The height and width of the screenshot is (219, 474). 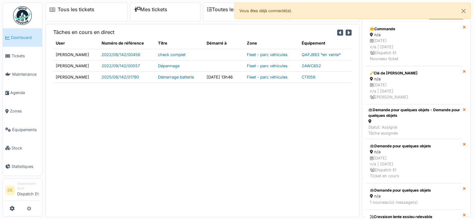 What do you see at coordinates (414, 196) in the screenshot?
I see `a: Demande pour quelques objets n/a 1 nouveau(x) message(s)` at bounding box center [414, 196].